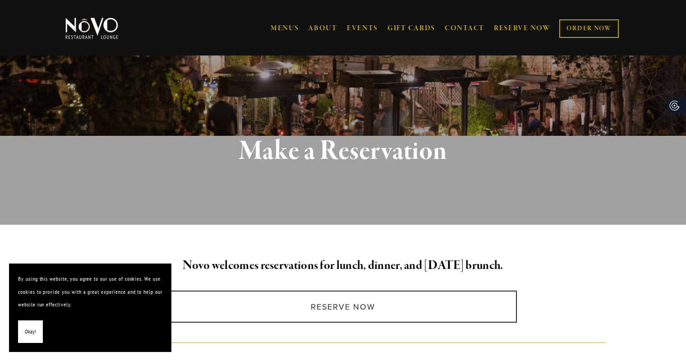  What do you see at coordinates (92, 28) in the screenshot?
I see `img: Novo Restaurant &amp; Lounge` at bounding box center [92, 28].